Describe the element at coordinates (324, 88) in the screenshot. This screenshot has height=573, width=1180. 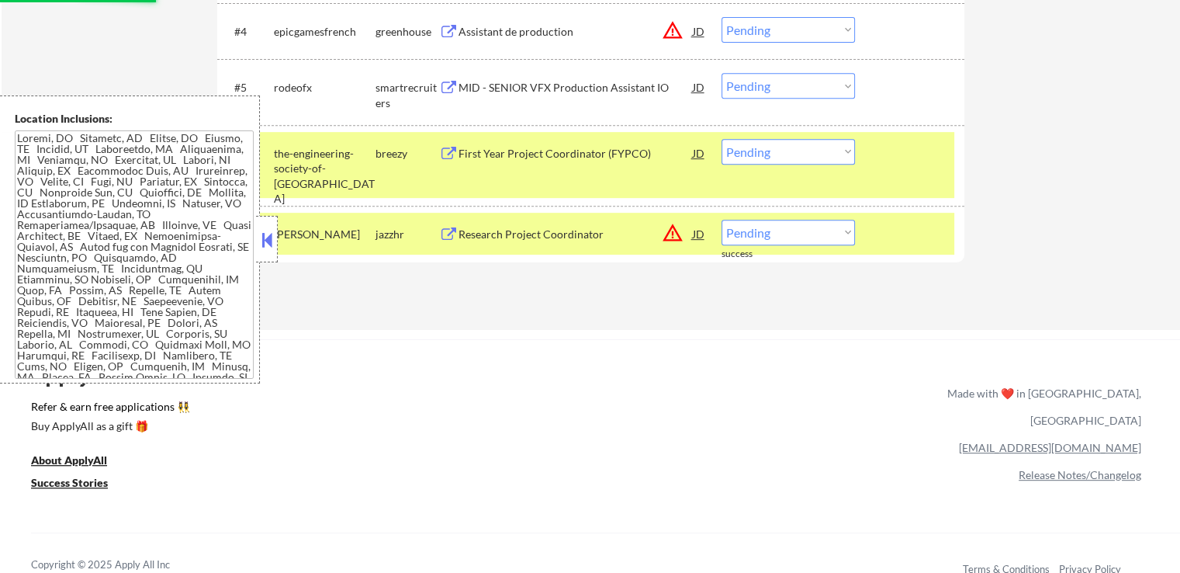
I see `div: rodeofx` at that location.